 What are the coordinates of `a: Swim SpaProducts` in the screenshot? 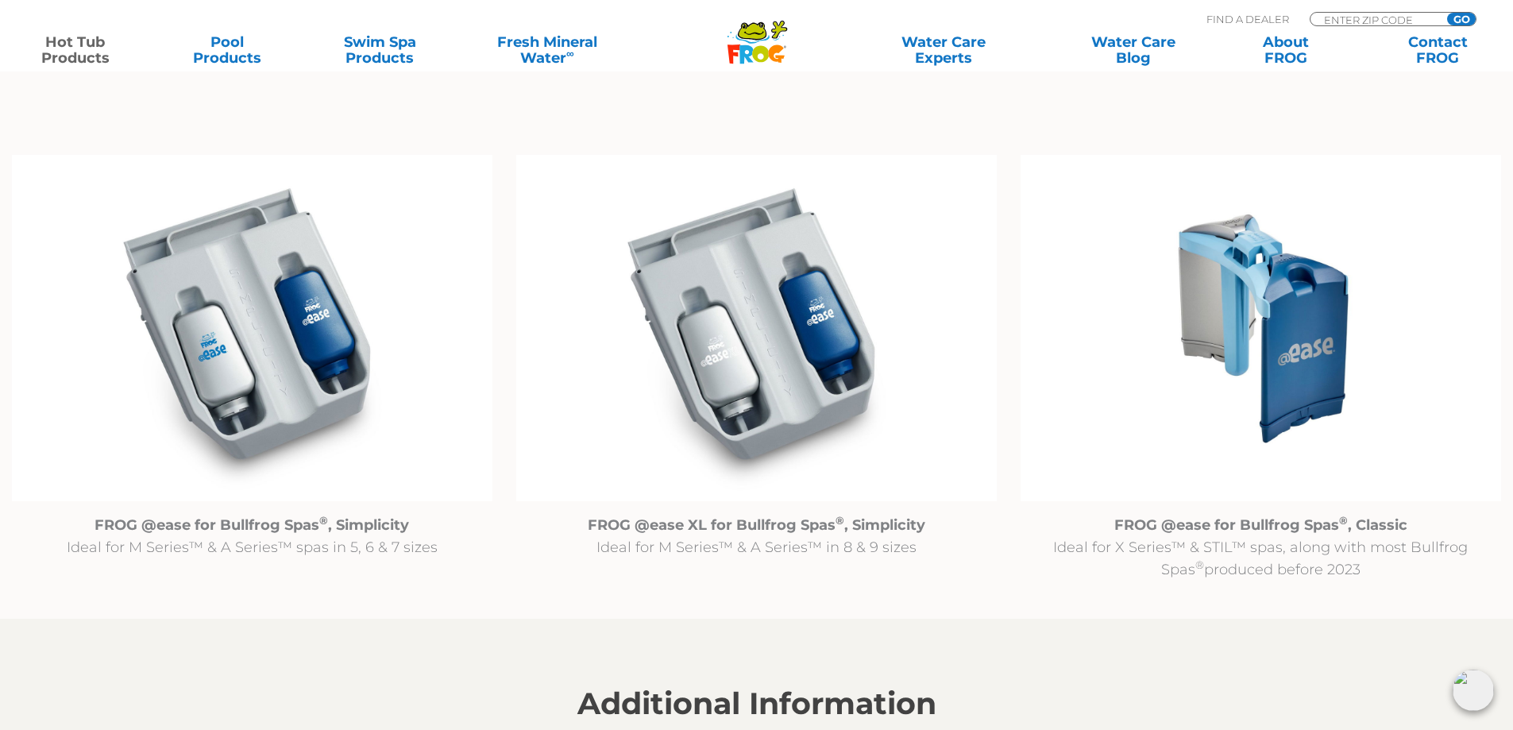 It's located at (380, 50).